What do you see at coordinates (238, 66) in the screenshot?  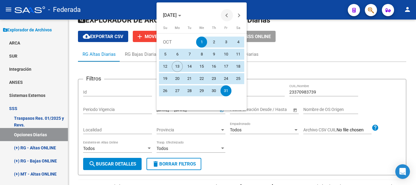 I see `button: October 18, 2025` at bounding box center [238, 66].